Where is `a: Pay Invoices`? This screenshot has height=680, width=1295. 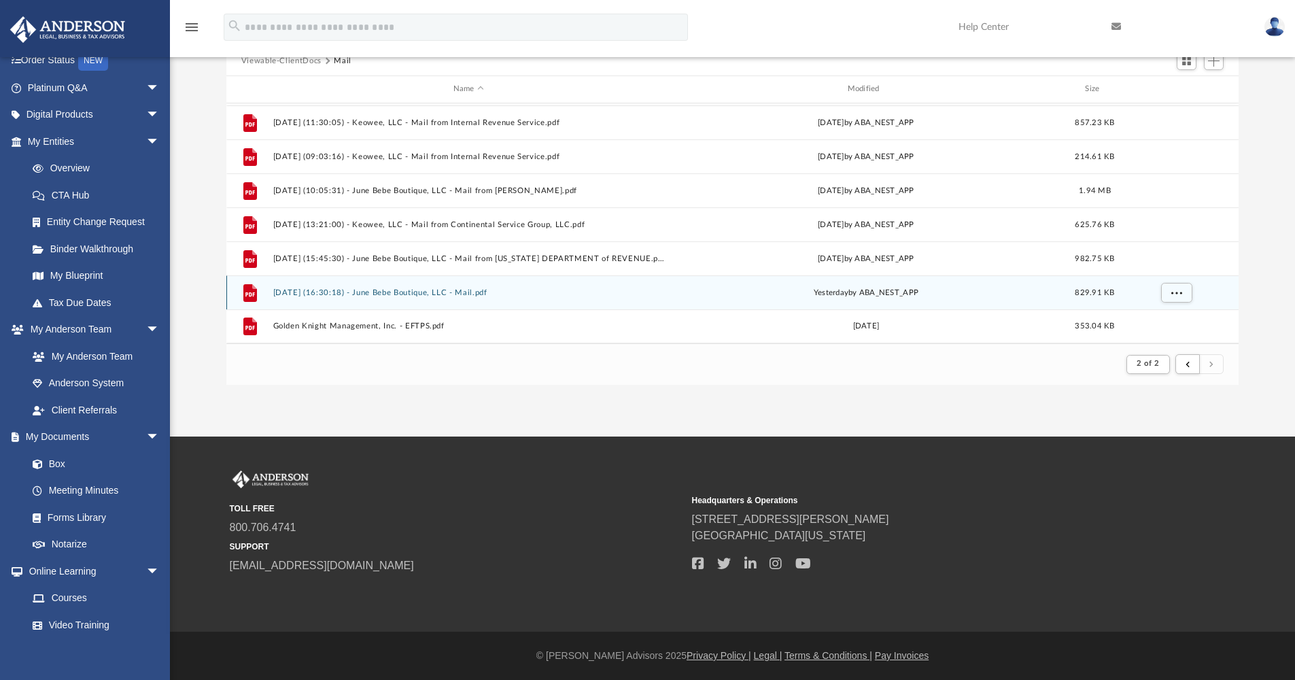 a: Pay Invoices is located at coordinates (901, 655).